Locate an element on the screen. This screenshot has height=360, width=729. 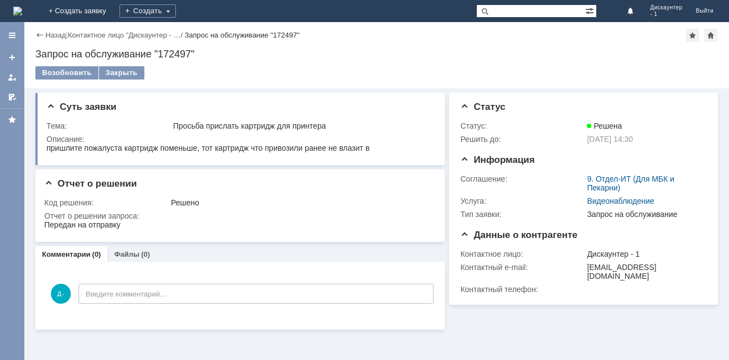
div: Тема: is located at coordinates (108, 126).